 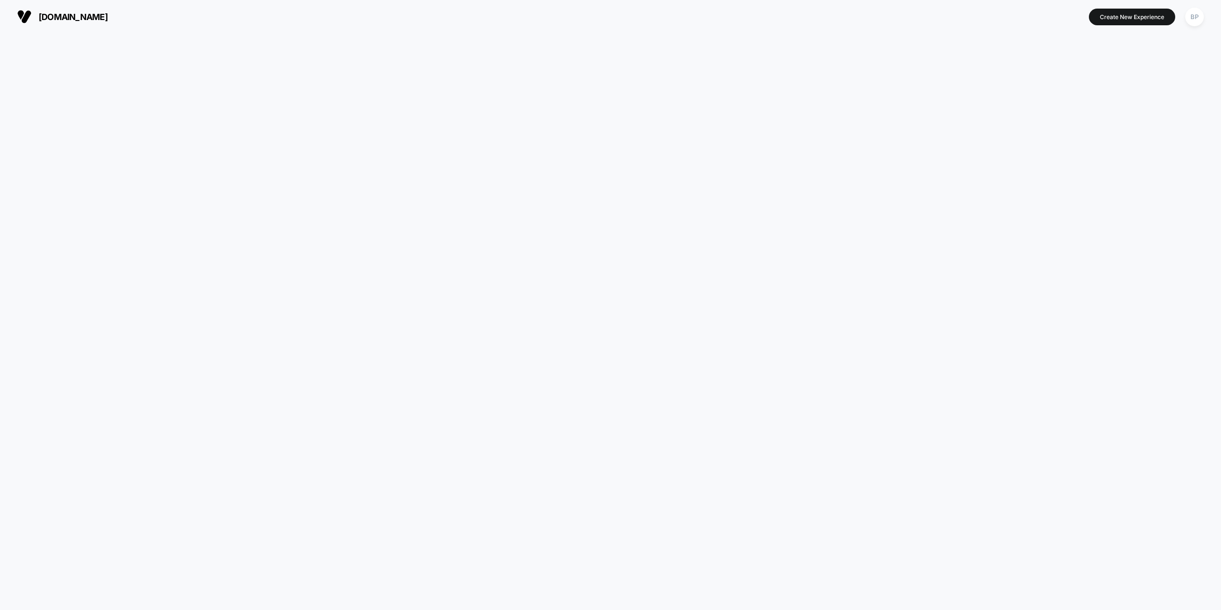 What do you see at coordinates (1132, 17) in the screenshot?
I see `button: Create New Experience` at bounding box center [1132, 17].